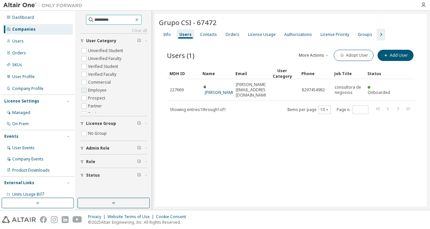 The image size is (430, 229). Describe the element at coordinates (315, 74) in the screenshot. I see `div: Phone` at that location.